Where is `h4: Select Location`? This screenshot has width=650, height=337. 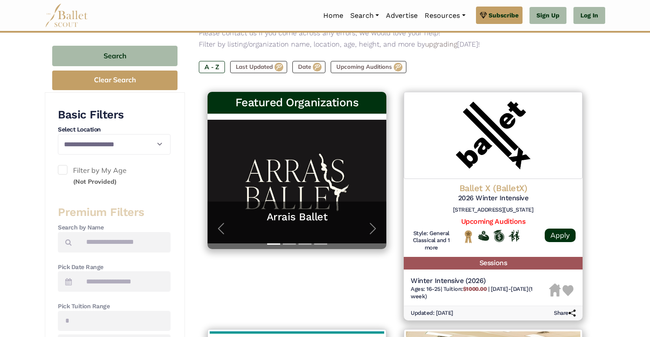
h4: Select Location is located at coordinates (114, 130).